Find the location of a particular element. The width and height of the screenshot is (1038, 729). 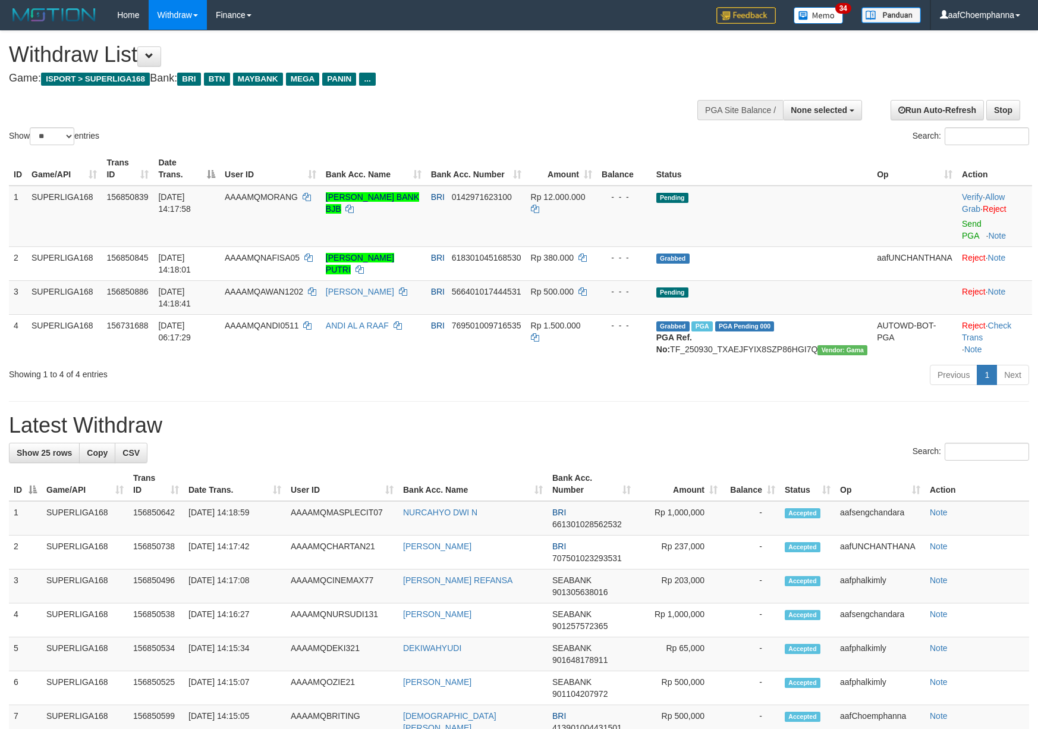

span: Rp 1.500.000 is located at coordinates (556, 325).